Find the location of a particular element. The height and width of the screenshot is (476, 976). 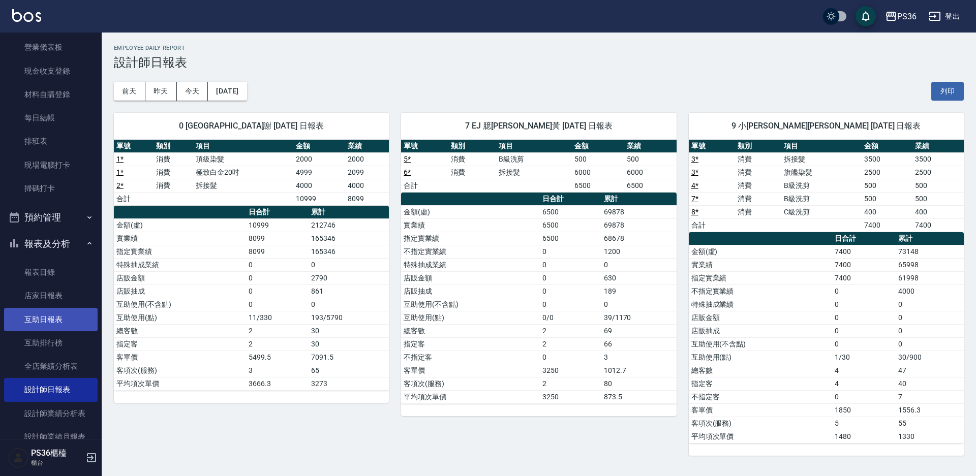

img: Person is located at coordinates (18, 458).